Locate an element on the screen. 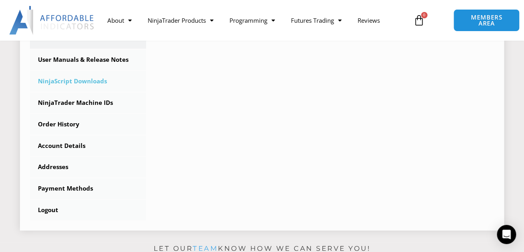 The width and height of the screenshot is (524, 252). span: MEMBERS AREA is located at coordinates (486, 20).